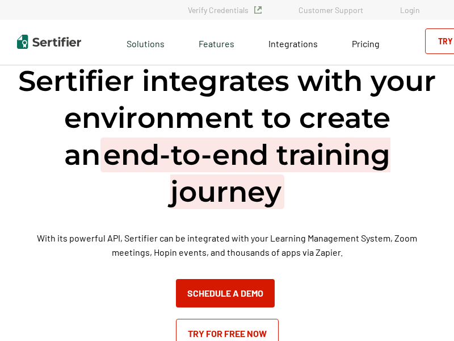 The width and height of the screenshot is (454, 341). What do you see at coordinates (331, 10) in the screenshot?
I see `a: Customer Support` at bounding box center [331, 10].